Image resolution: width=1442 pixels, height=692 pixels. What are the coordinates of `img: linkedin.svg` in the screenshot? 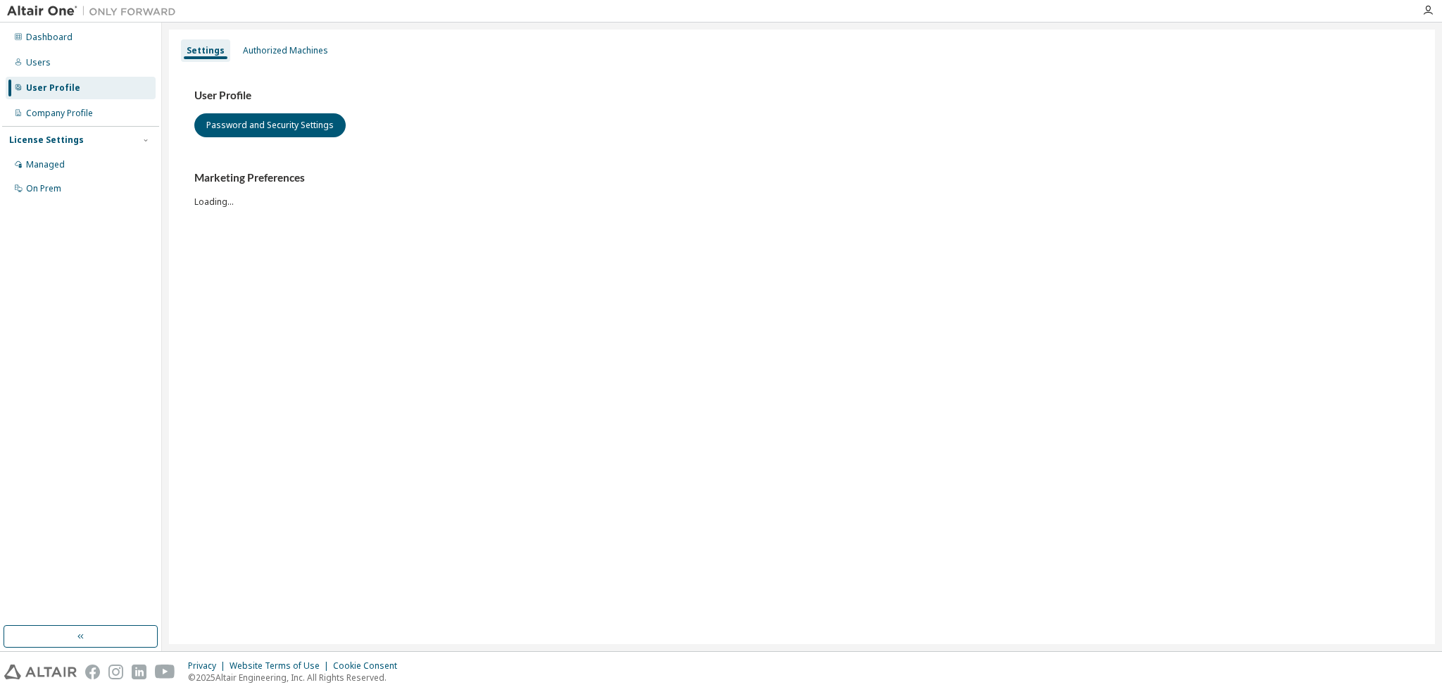 It's located at (139, 672).